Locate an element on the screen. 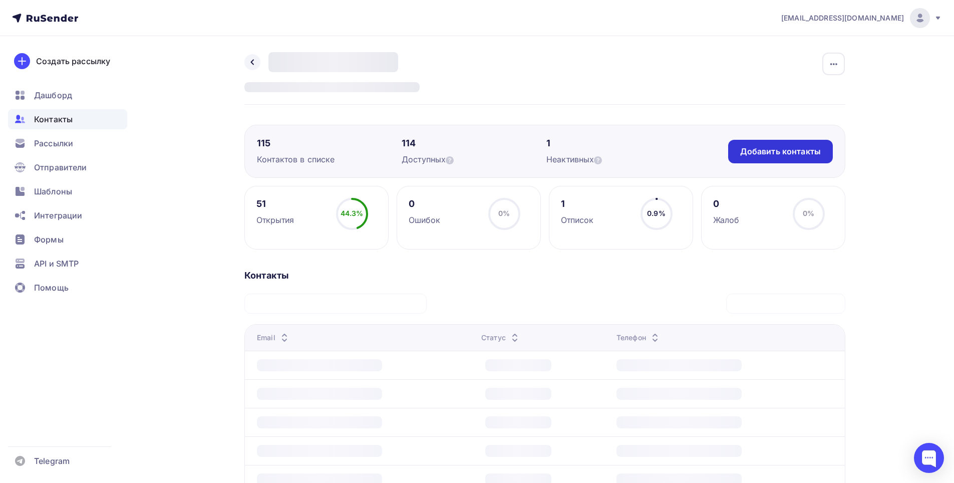 This screenshot has height=483, width=954. a: Отправители is located at coordinates (68, 167).